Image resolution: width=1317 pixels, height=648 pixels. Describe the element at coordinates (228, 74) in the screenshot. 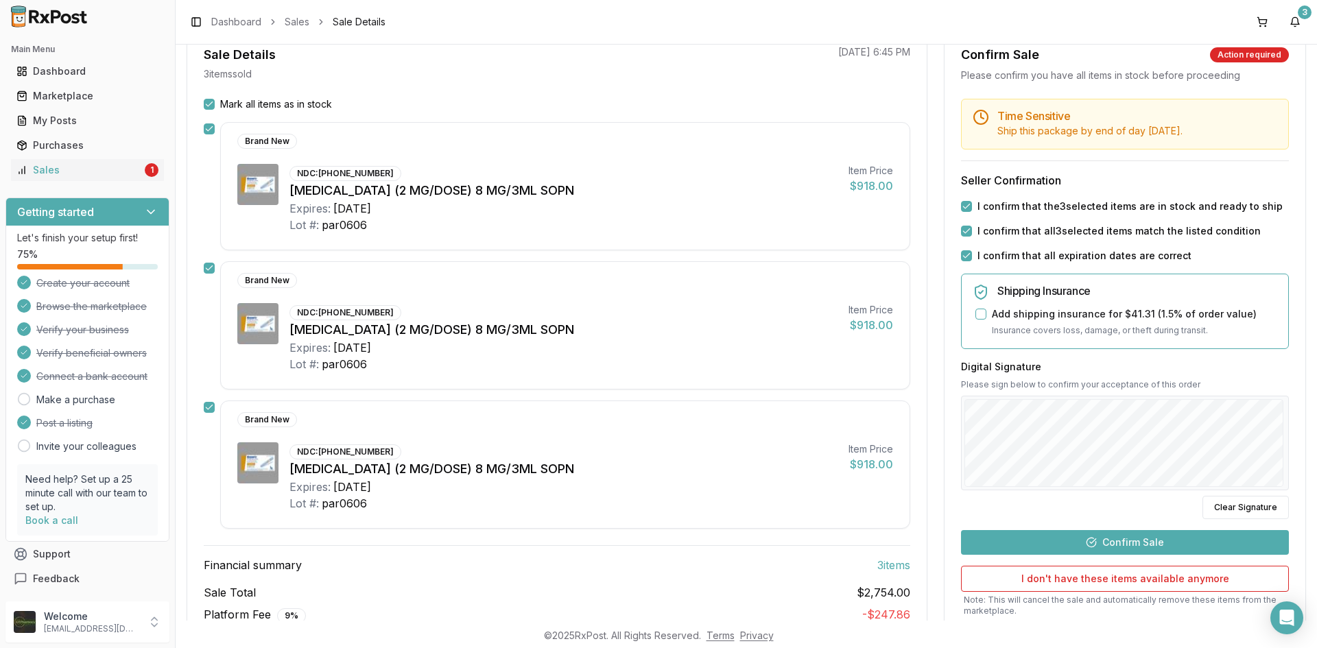

I see `p: 3 item s sold` at that location.